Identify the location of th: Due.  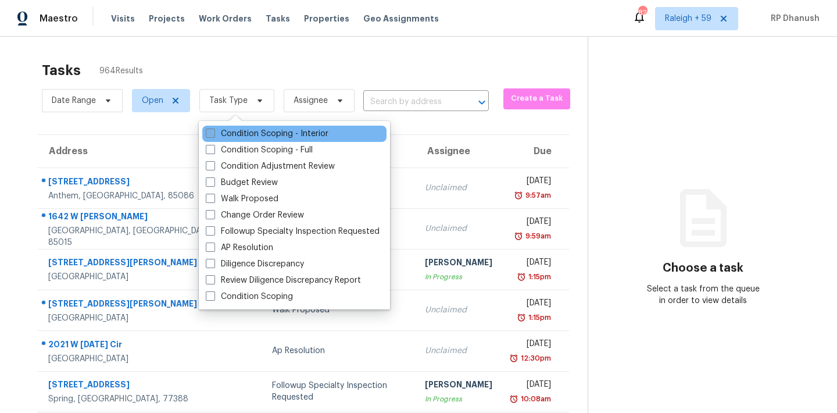
(535, 151).